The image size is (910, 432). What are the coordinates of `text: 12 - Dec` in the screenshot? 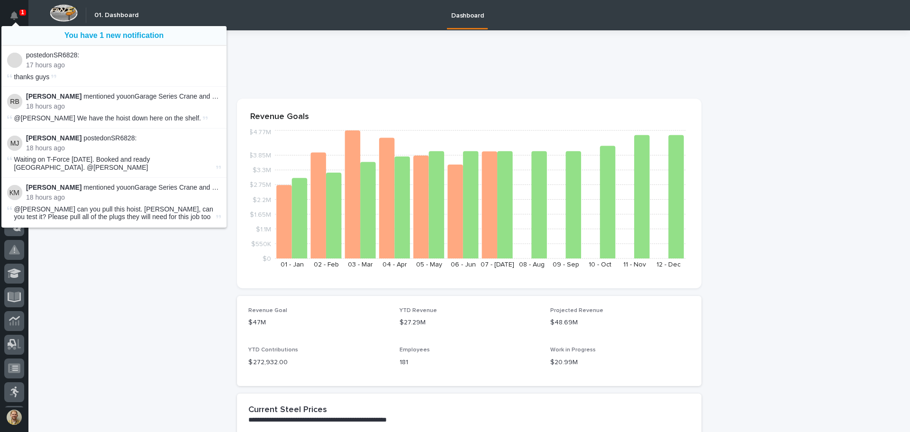 It's located at (668, 264).